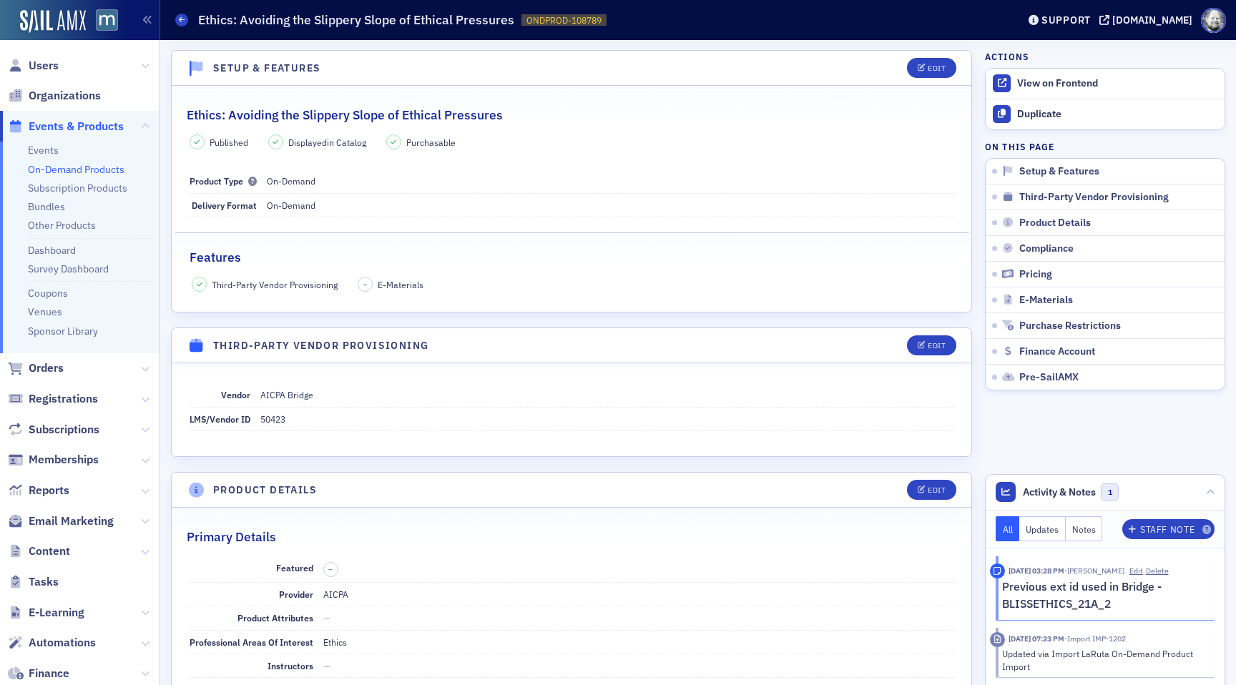  Describe the element at coordinates (1105, 147) in the screenshot. I see `h4: On this page` at that location.